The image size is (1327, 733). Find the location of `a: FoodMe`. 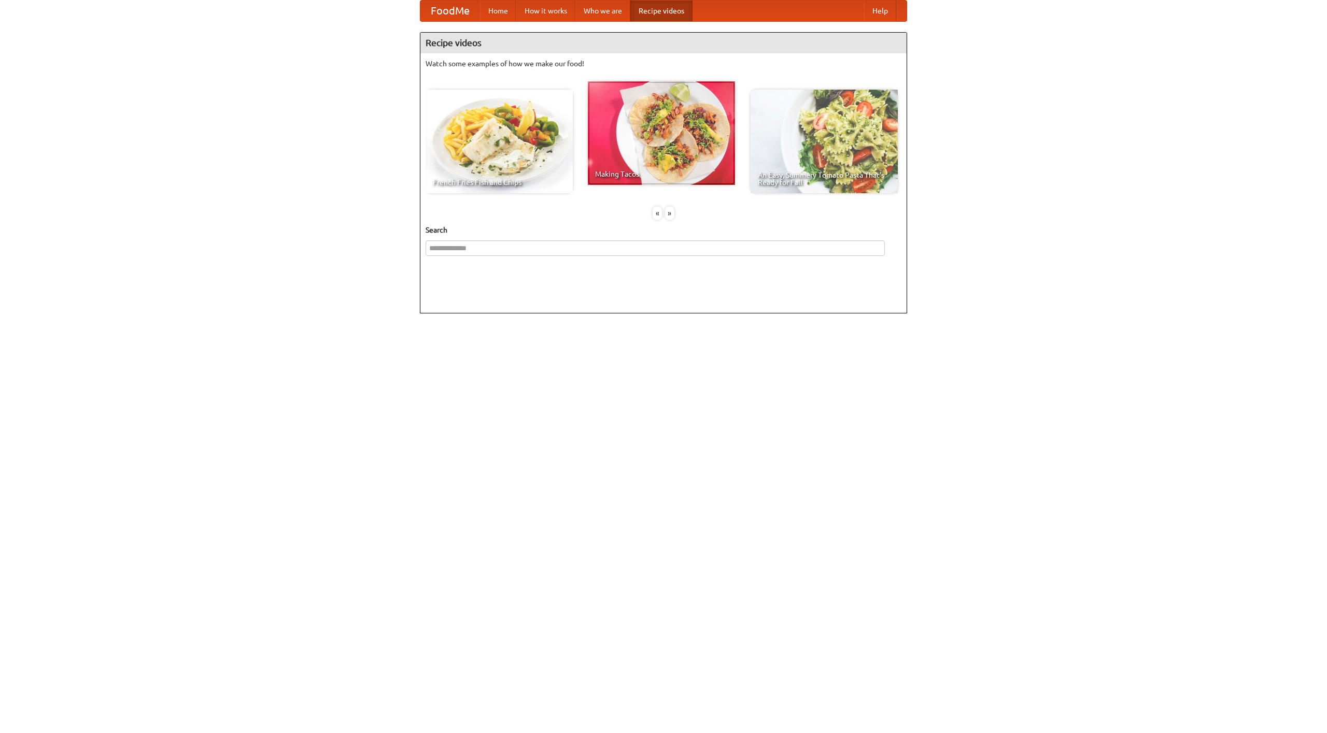

a: FoodMe is located at coordinates (450, 11).